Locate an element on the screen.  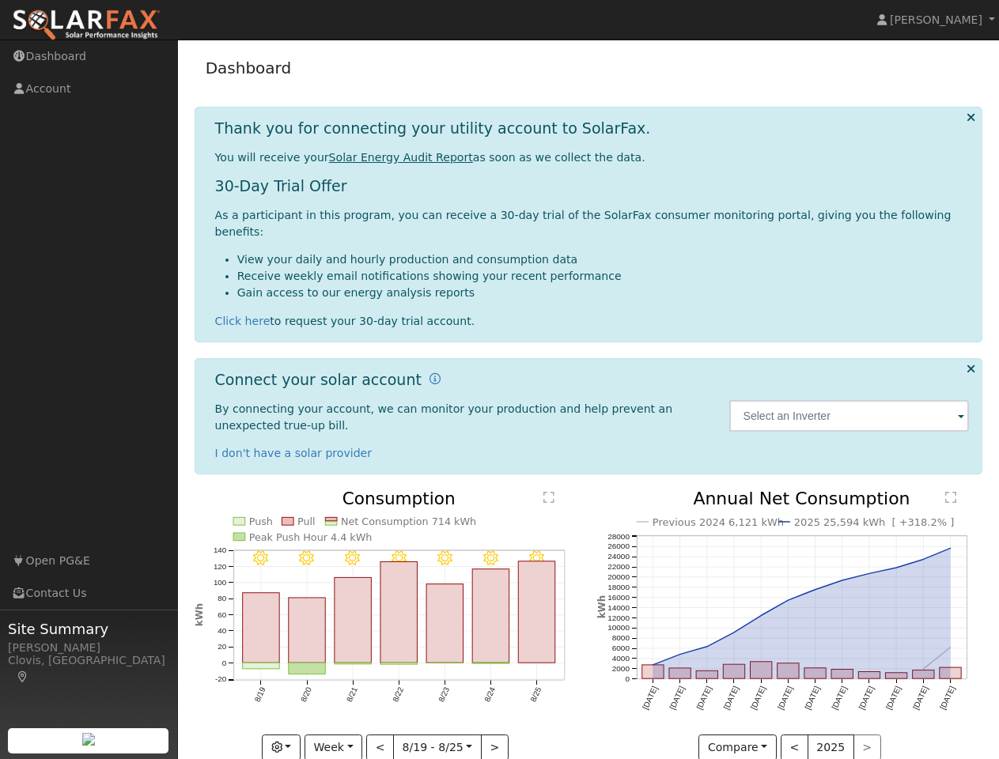
img: retrieve is located at coordinates (89, 739).